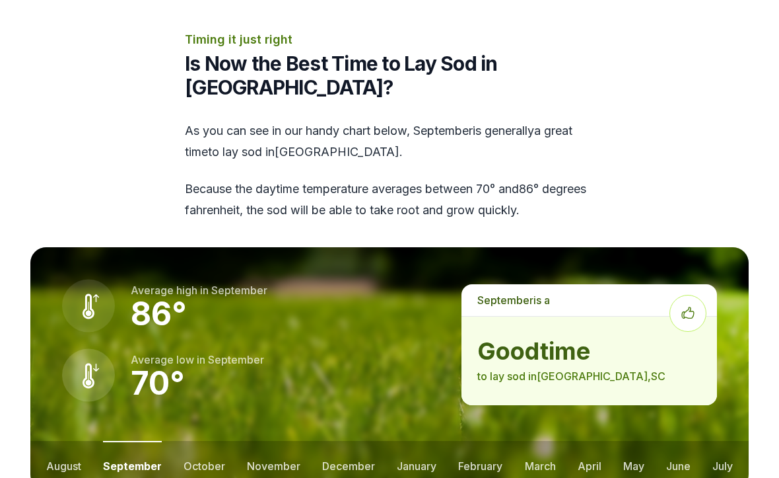 Image resolution: width=779 pixels, height=478 pixels. Describe the element at coordinates (197, 359) in the screenshot. I see `p: Average low in` at that location.